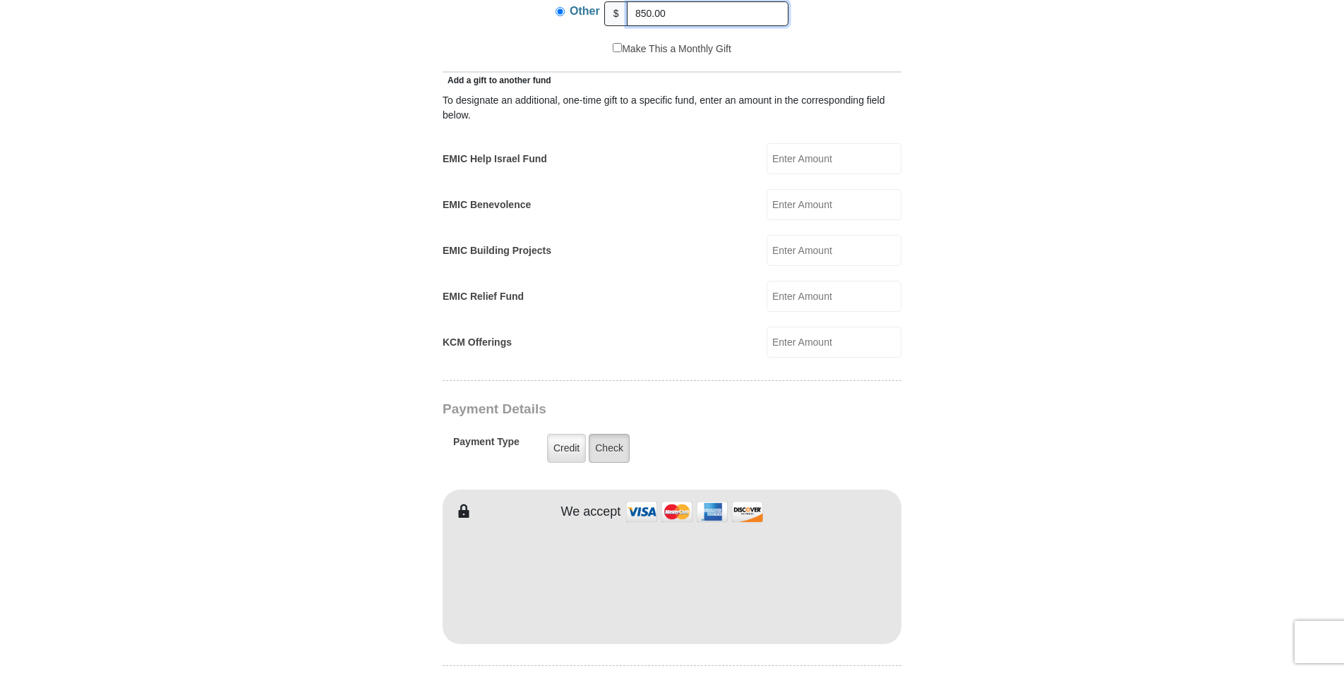 This screenshot has height=673, width=1344. What do you see at coordinates (497, 80) in the screenshot?
I see `span: Add a gift to another fund` at bounding box center [497, 80].